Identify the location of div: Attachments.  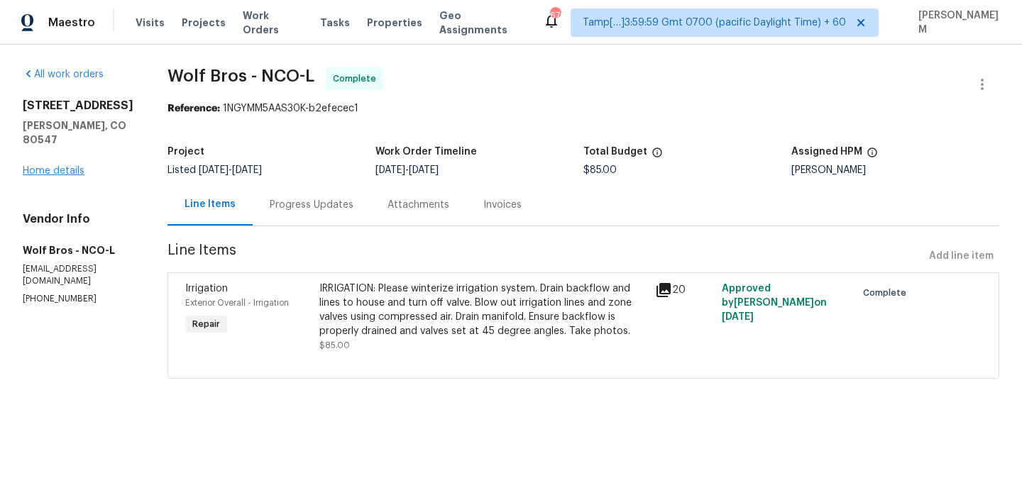
(418, 205).